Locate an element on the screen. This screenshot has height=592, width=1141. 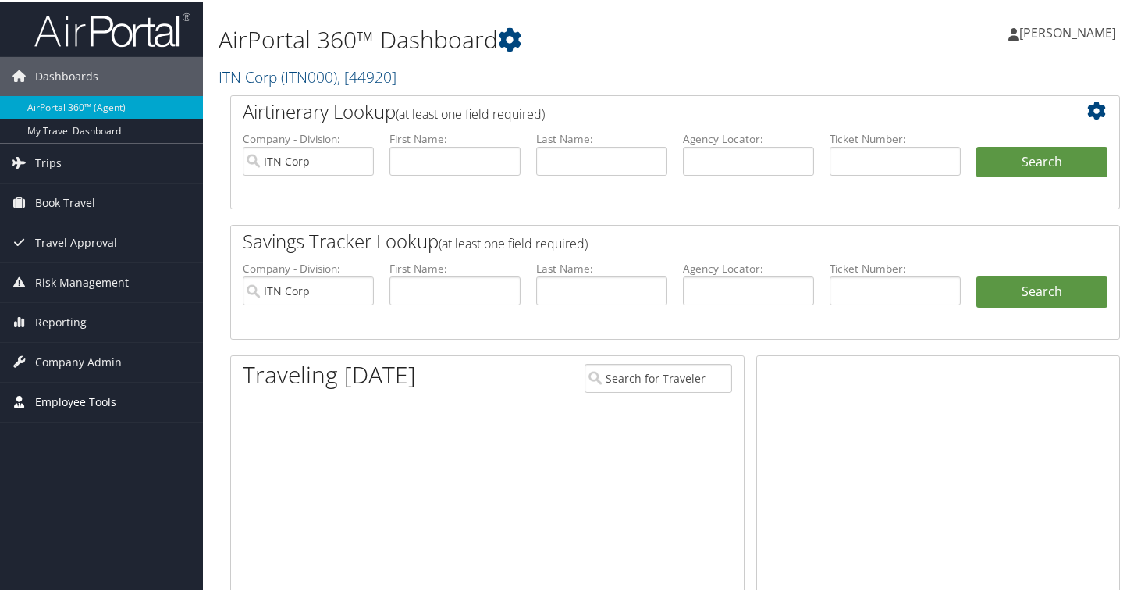
img: airportal-logo.png is located at coordinates (112, 28).